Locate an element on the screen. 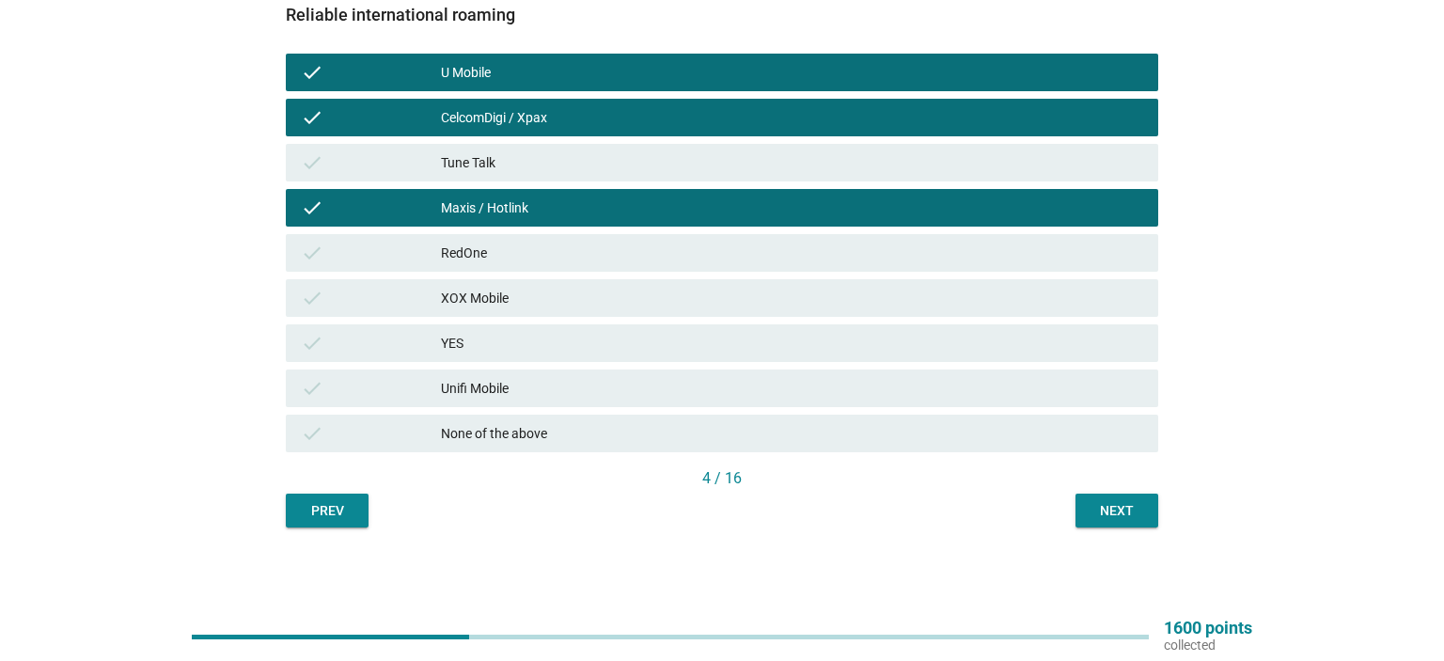 The width and height of the screenshot is (1444, 661). p: 1600 points is located at coordinates (1208, 628).